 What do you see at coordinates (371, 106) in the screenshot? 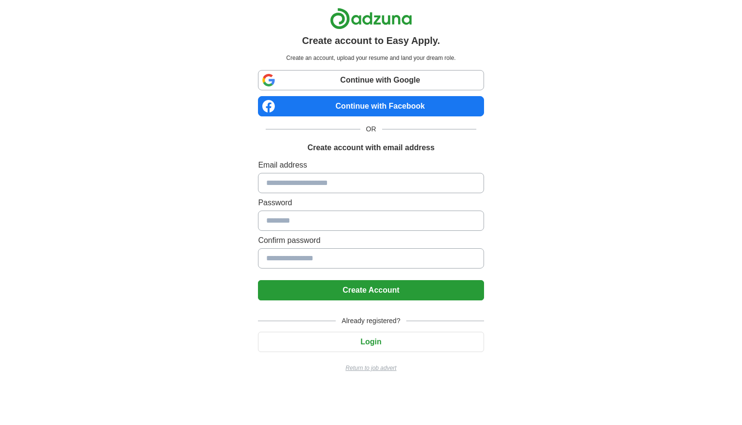
I see `a: Continue with Facebook` at bounding box center [371, 106].